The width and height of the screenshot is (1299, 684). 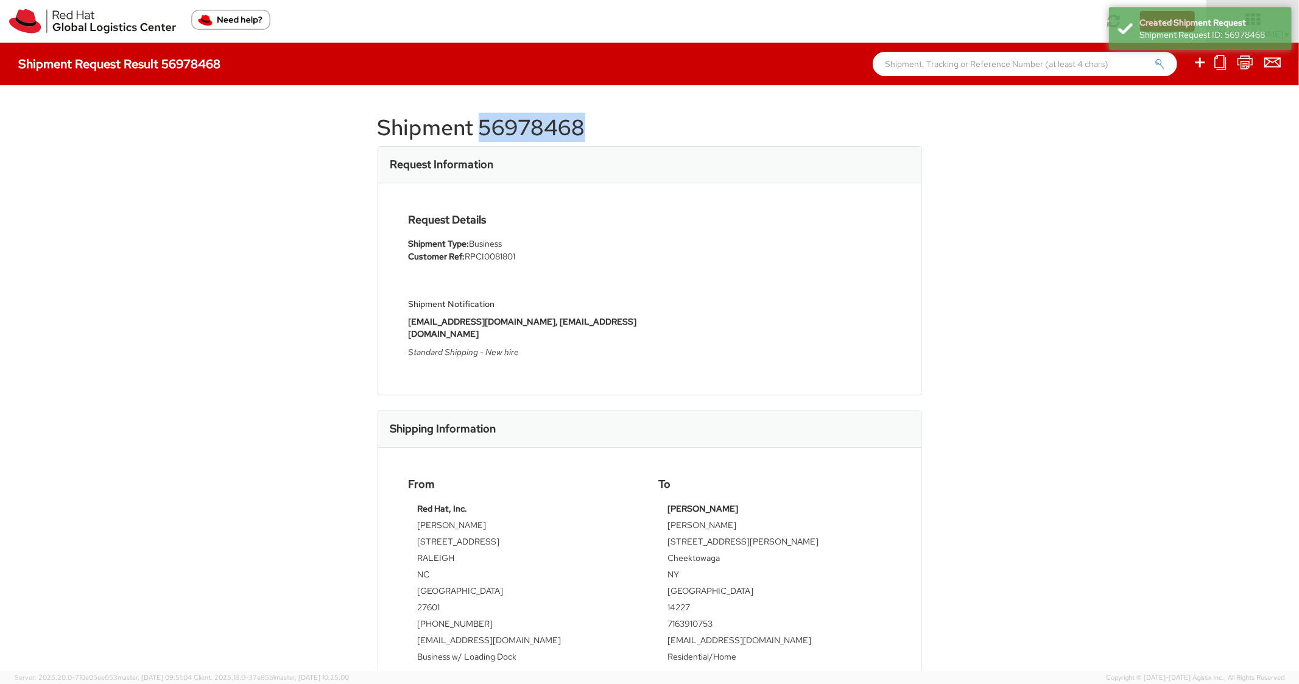 What do you see at coordinates (442, 164) in the screenshot?
I see `h3: Request Information` at bounding box center [442, 164].